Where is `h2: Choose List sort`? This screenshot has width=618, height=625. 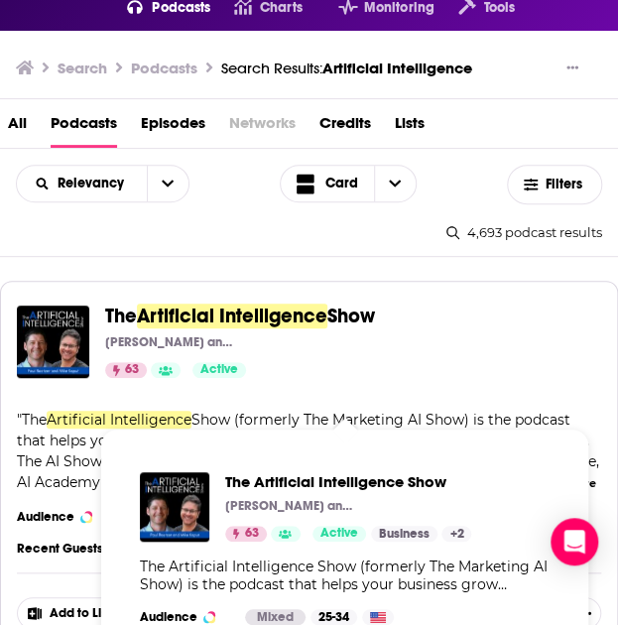 h2: Choose List sort is located at coordinates (102, 184).